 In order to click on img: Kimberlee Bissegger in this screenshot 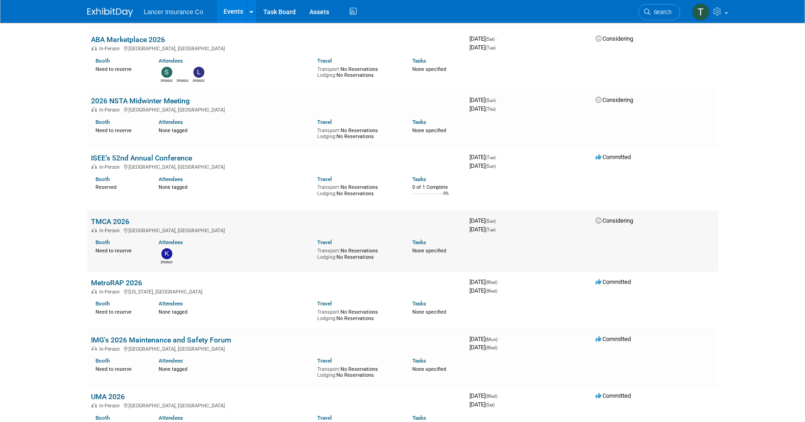, I will do `click(167, 254)`.